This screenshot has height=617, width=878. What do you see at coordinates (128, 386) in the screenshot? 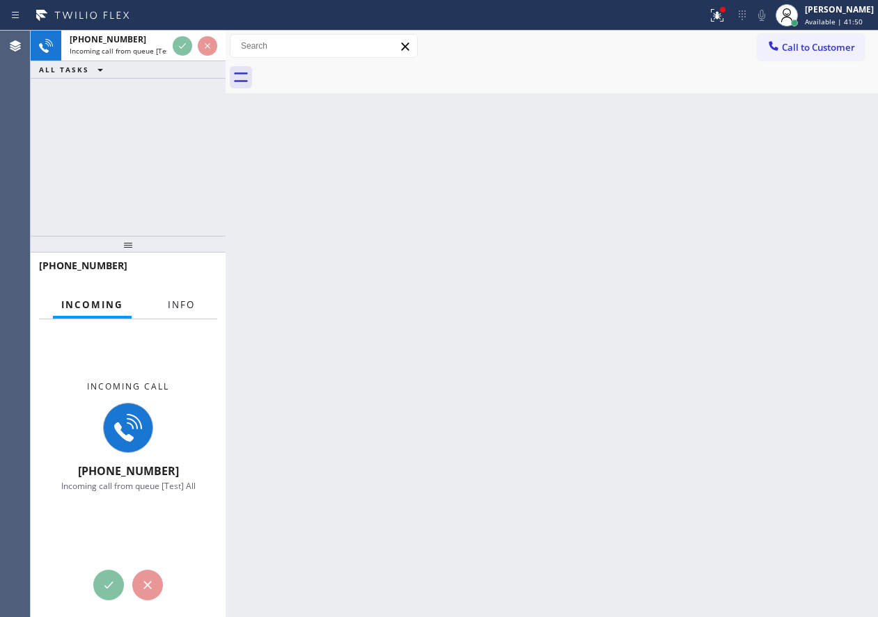
I see `span: Incoming call` at bounding box center [128, 386].